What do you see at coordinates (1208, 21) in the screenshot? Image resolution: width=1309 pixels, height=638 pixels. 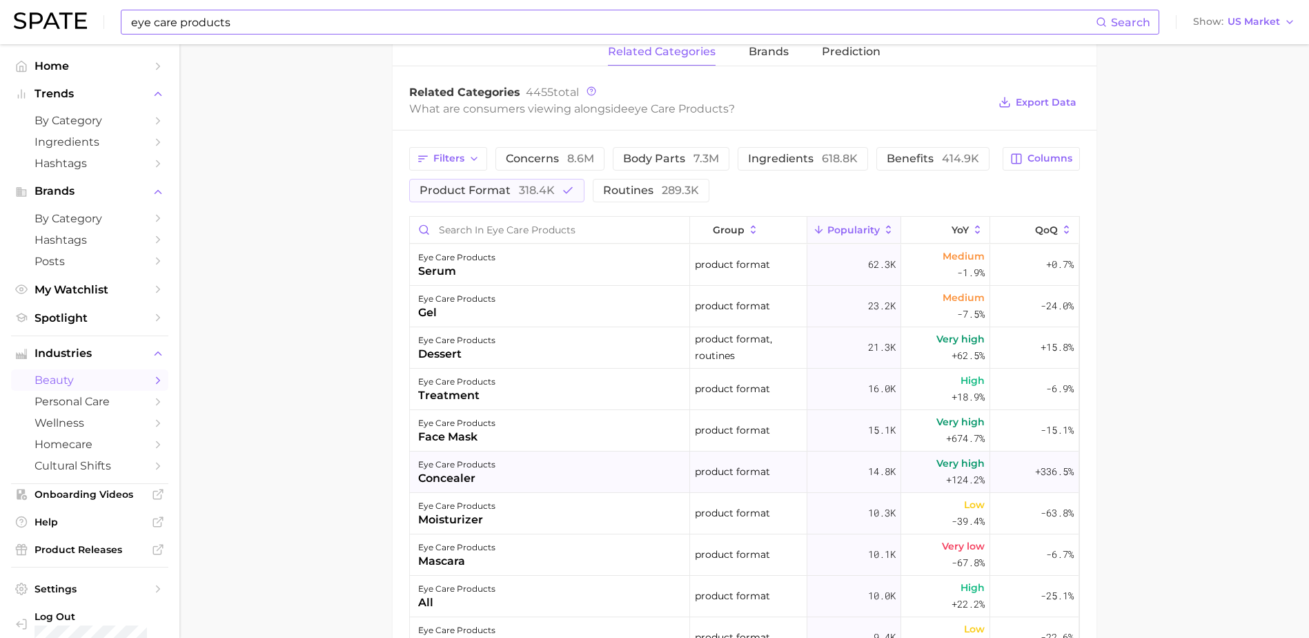 I see `span: Show` at bounding box center [1208, 21].